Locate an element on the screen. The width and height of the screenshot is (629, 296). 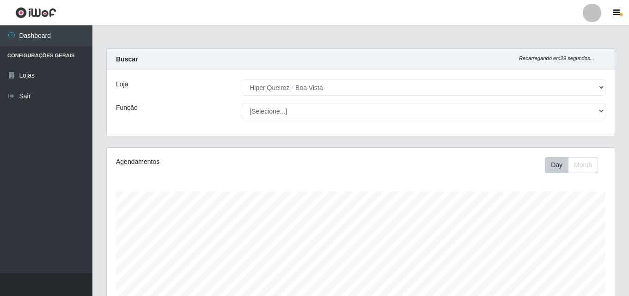
label: Loja is located at coordinates (122, 84).